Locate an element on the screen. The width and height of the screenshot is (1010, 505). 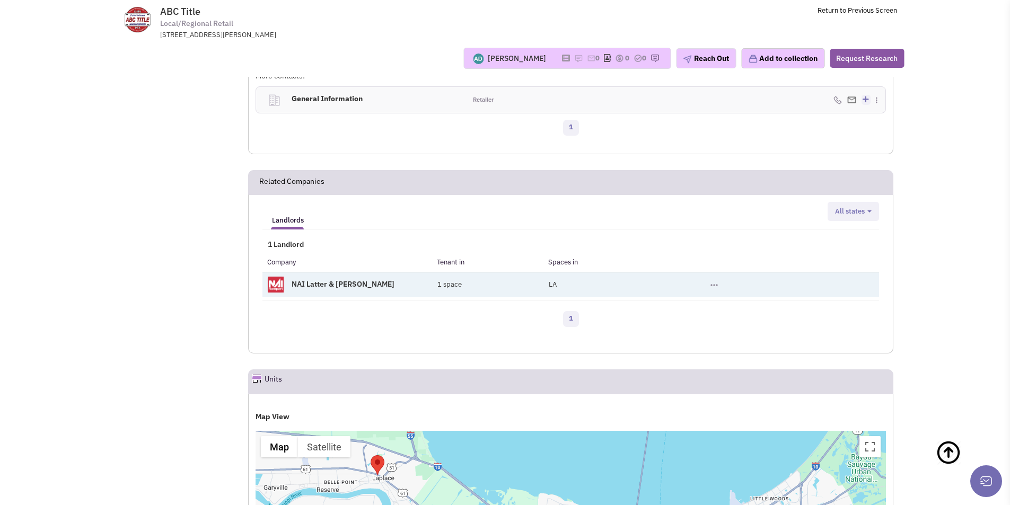
img: icon-dealamount.png is located at coordinates (620, 58).